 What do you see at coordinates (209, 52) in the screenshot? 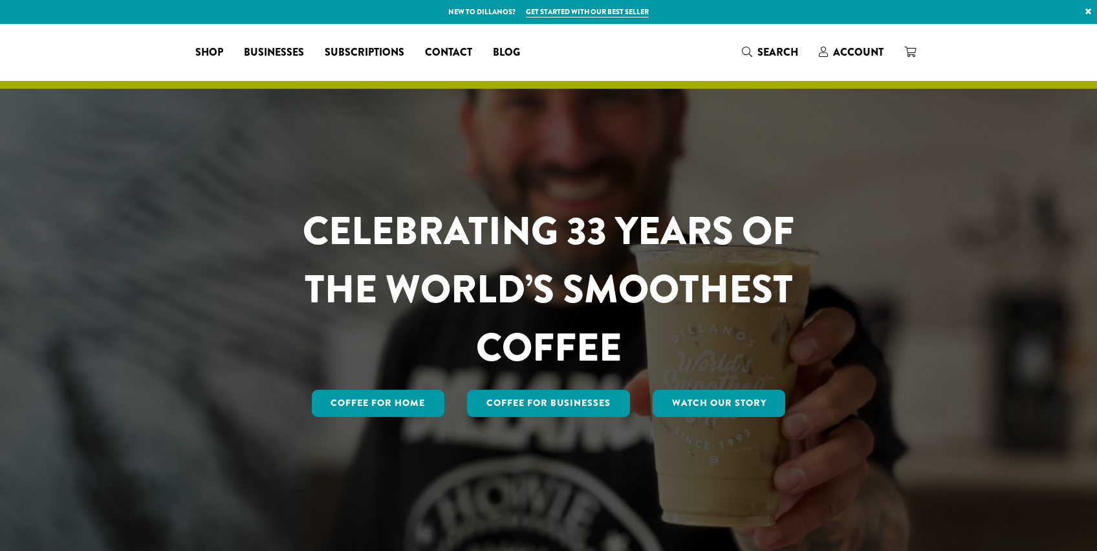
I see `a: Shop` at bounding box center [209, 52].